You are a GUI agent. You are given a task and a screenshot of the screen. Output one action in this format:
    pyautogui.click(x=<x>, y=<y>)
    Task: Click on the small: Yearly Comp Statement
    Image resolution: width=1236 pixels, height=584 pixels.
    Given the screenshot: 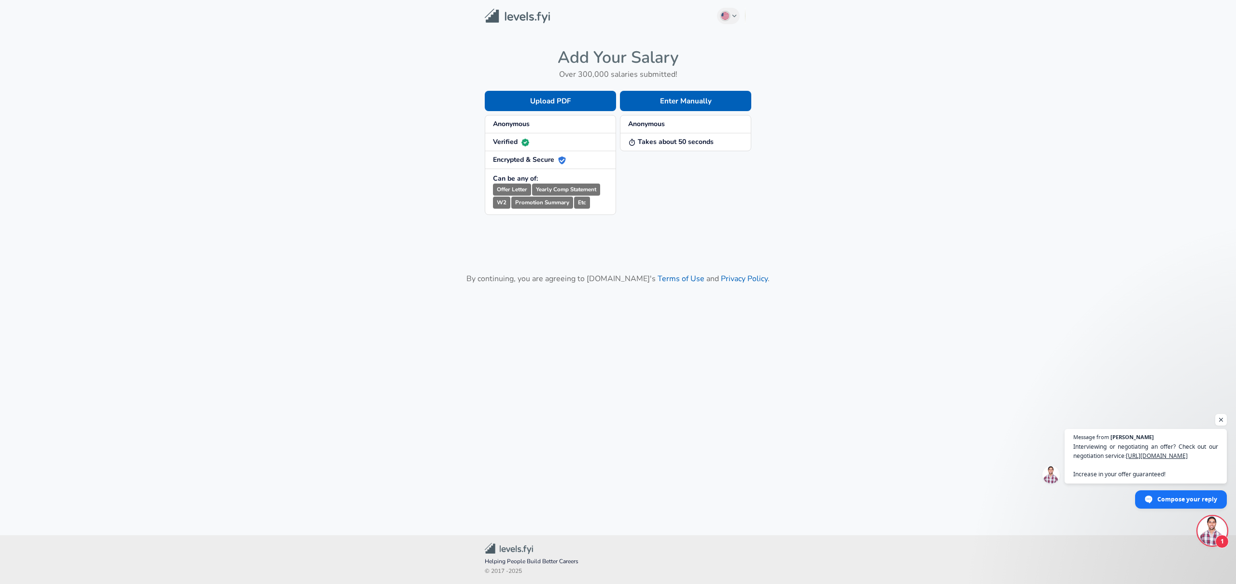 What is the action you would take?
    pyautogui.click(x=566, y=189)
    